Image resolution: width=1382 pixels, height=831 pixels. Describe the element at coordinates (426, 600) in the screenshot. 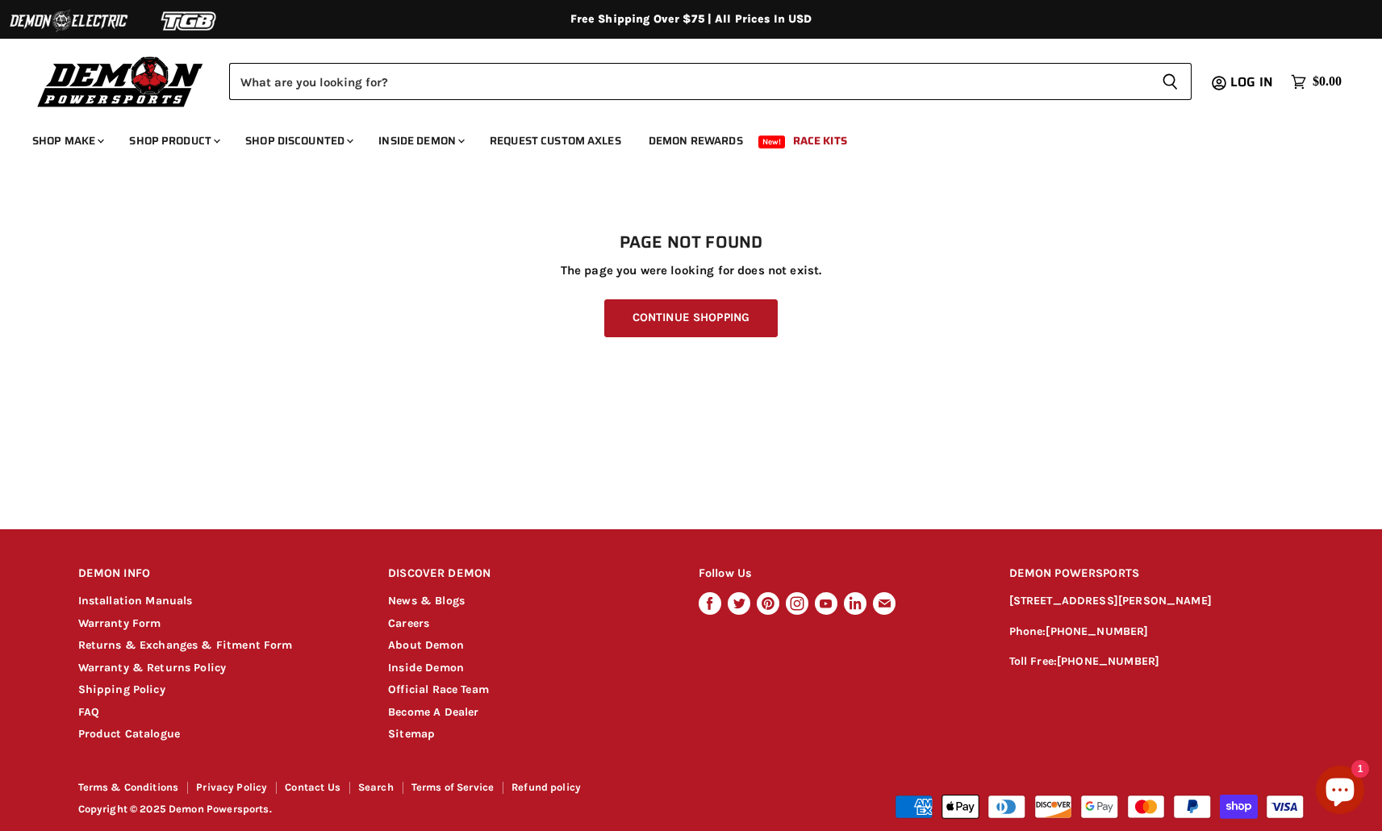

I see `a: News & Blogs` at that location.